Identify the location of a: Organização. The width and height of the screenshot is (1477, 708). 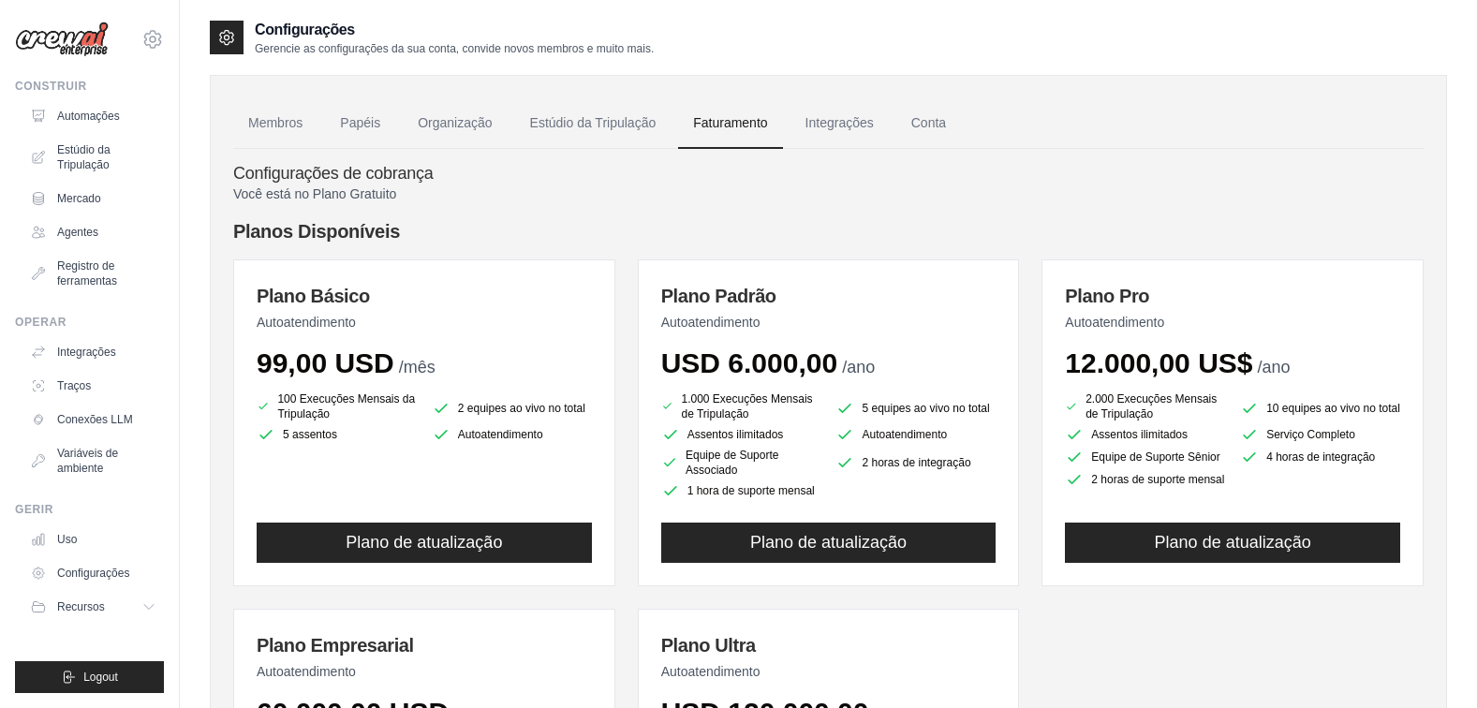
(454, 124).